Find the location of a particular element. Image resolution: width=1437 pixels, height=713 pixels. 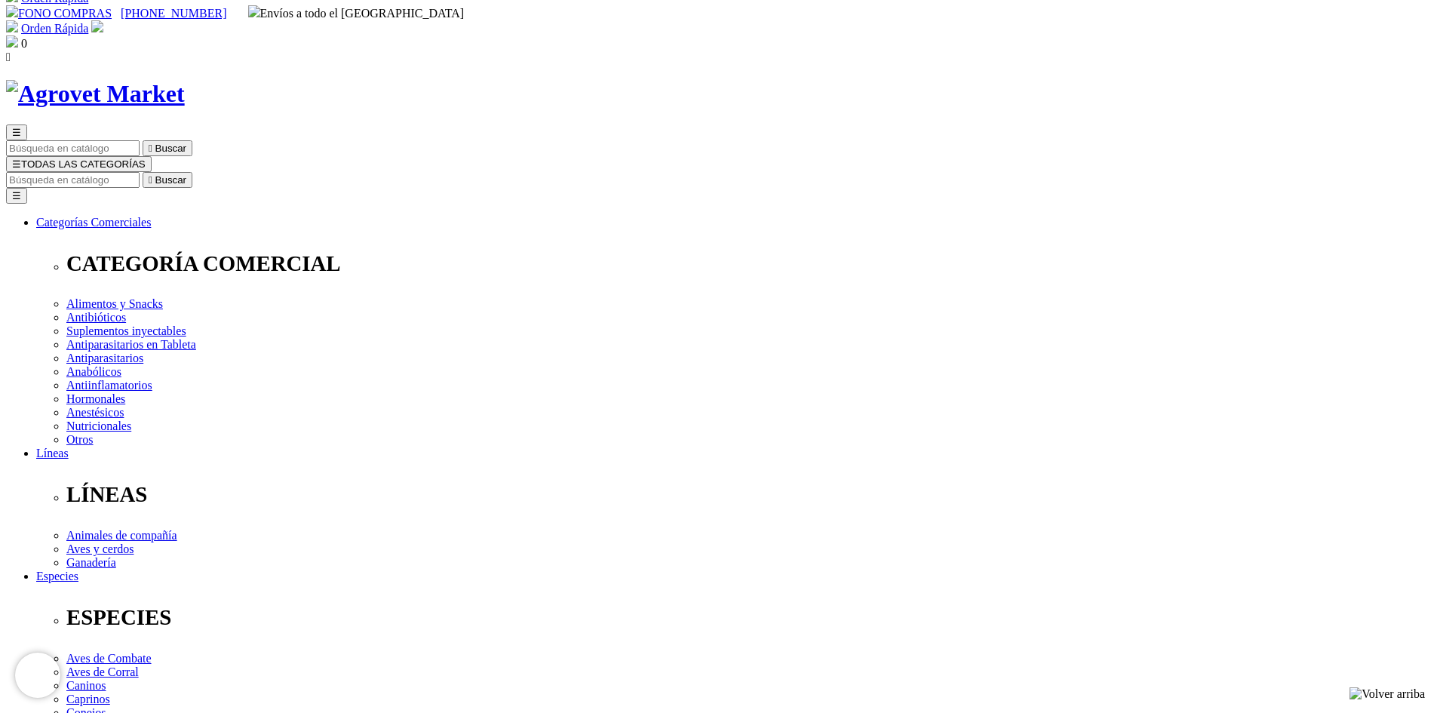

a: Aves de Combate is located at coordinates (109, 658).